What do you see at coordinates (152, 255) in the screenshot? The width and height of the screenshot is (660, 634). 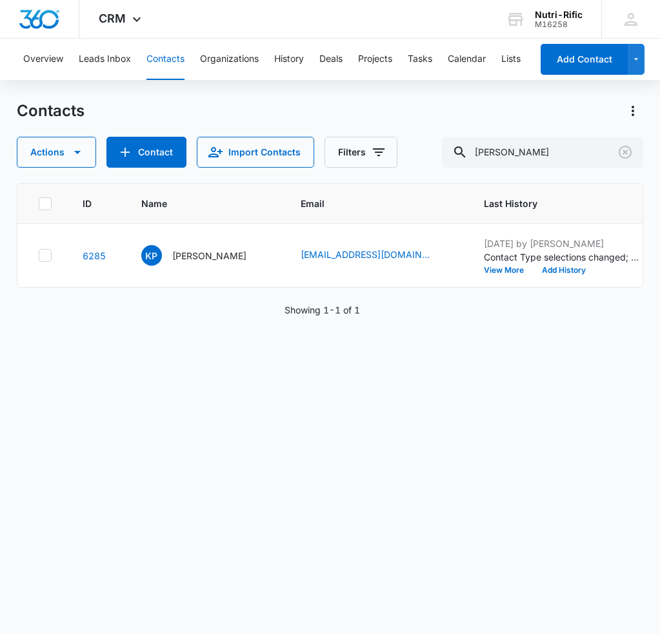 I see `span: KP` at bounding box center [152, 255].